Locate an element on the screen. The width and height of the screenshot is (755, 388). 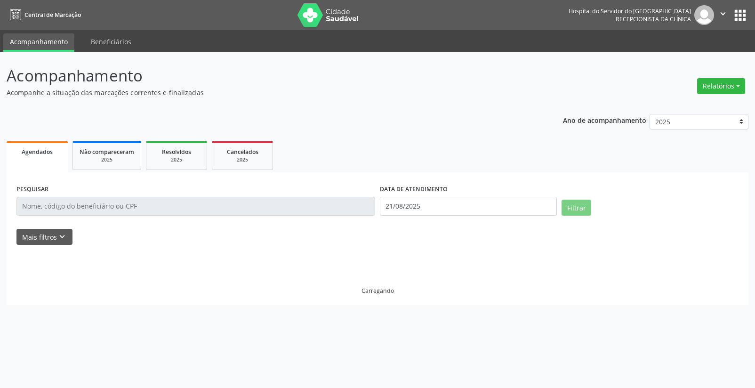
img: img is located at coordinates (704, 15).